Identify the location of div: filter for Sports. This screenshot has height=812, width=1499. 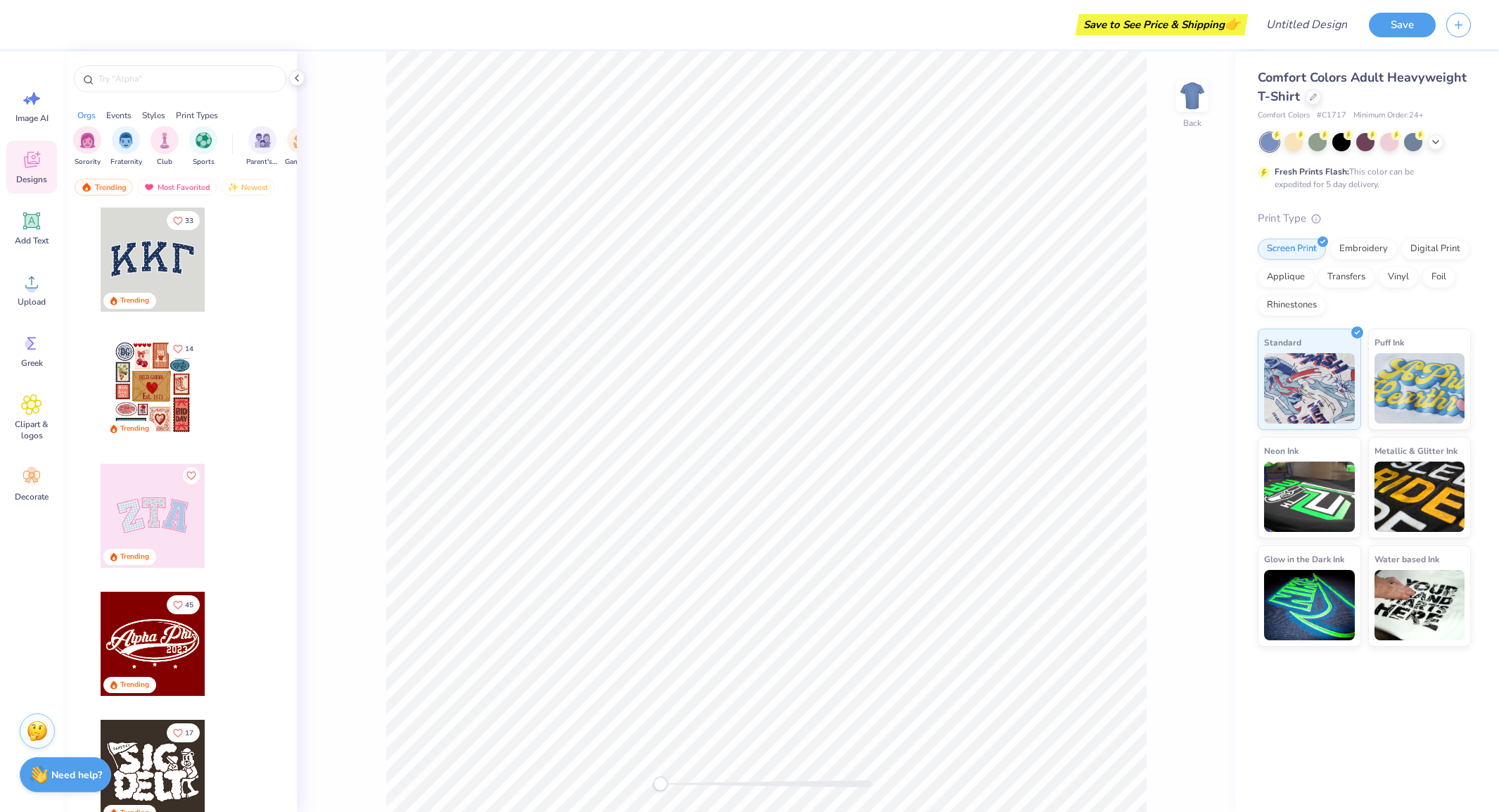
(203, 147).